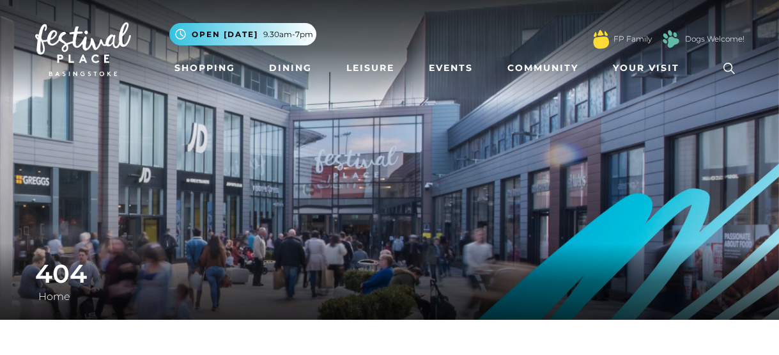 This screenshot has width=779, height=355. What do you see at coordinates (83, 49) in the screenshot?
I see `img: Festival Place Logo` at bounding box center [83, 49].